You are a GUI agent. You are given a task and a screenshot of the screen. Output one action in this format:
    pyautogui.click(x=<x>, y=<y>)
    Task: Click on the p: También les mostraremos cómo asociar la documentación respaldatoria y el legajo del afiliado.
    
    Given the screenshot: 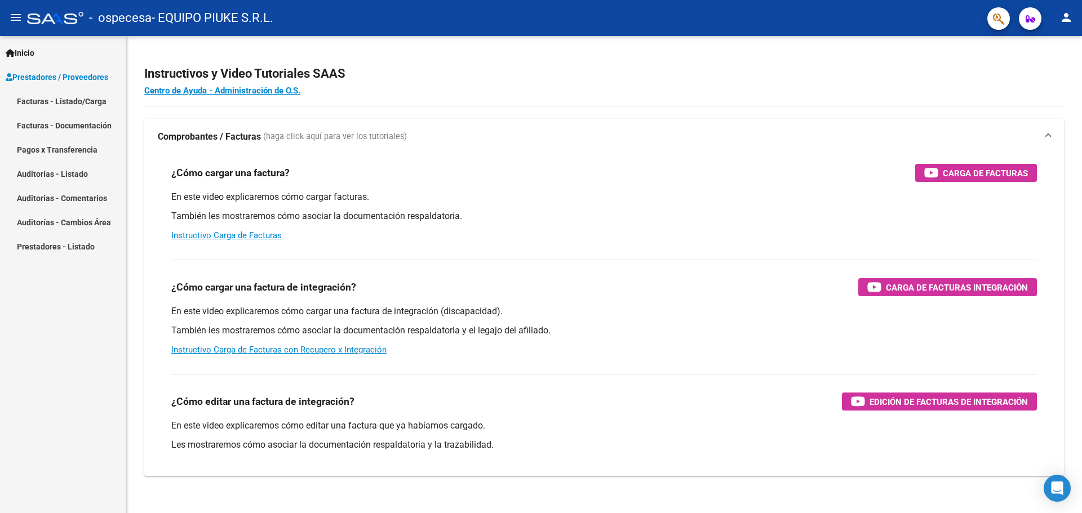 What is the action you would take?
    pyautogui.click(x=604, y=331)
    